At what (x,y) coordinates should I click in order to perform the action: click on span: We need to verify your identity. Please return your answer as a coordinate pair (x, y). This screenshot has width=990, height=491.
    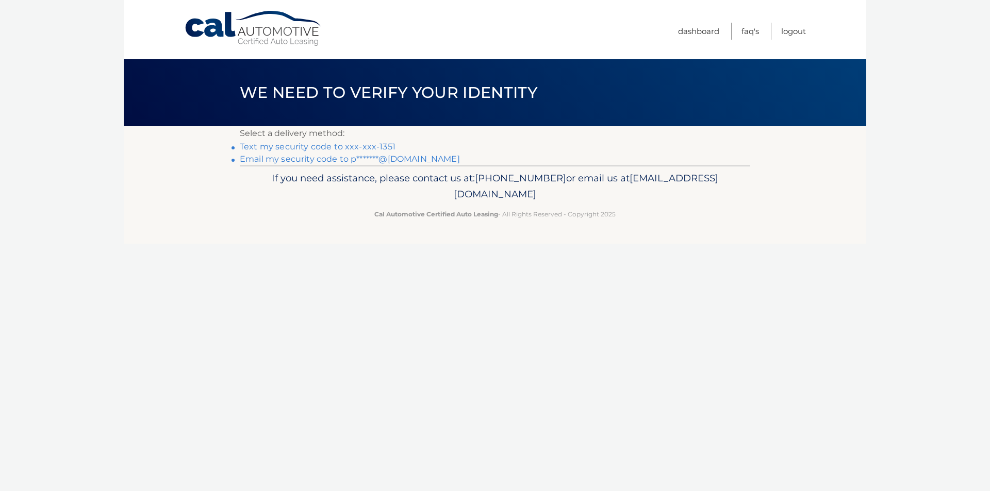
    Looking at the image, I should click on (388, 92).